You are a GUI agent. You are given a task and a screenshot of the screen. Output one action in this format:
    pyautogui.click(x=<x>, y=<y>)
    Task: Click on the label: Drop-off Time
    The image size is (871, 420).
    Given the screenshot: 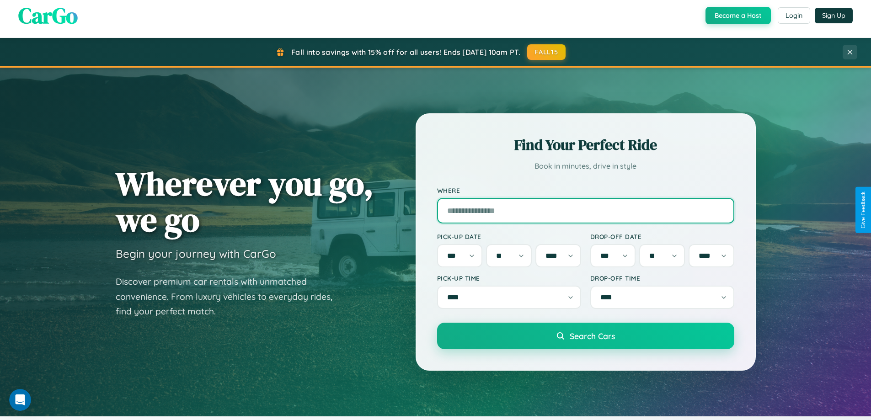 What is the action you would take?
    pyautogui.click(x=662, y=278)
    